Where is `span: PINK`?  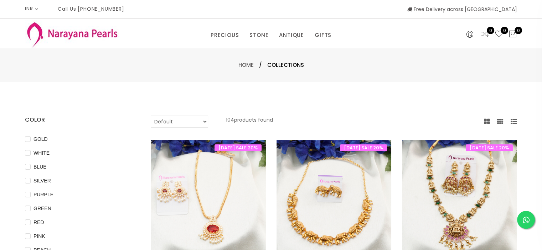
span: PINK is located at coordinates (39, 237).